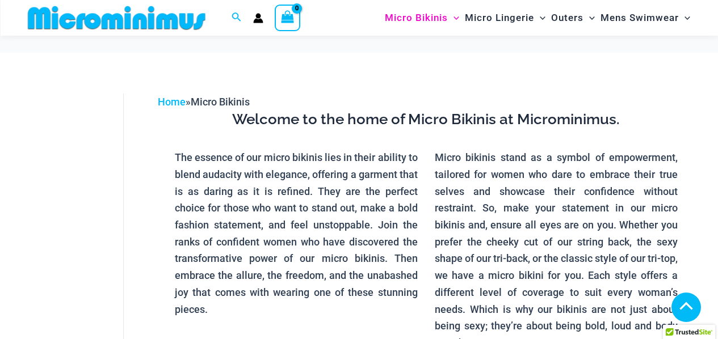 The width and height of the screenshot is (718, 339). I want to click on a: View Shopping Cart, empty, so click(288, 18).